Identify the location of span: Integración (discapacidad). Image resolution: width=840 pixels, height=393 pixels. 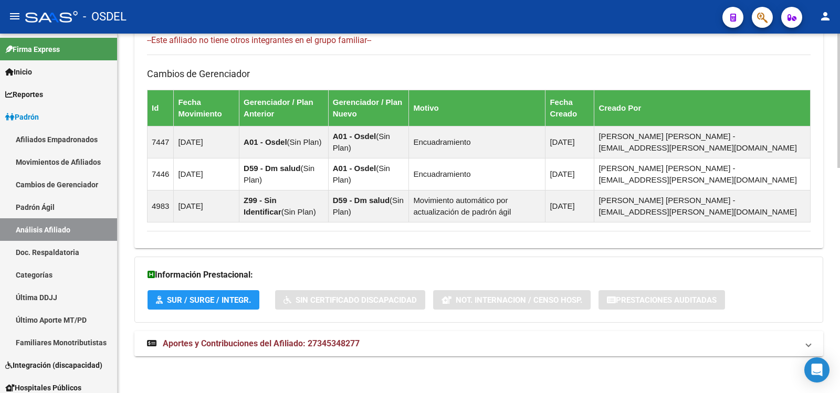
(54, 365).